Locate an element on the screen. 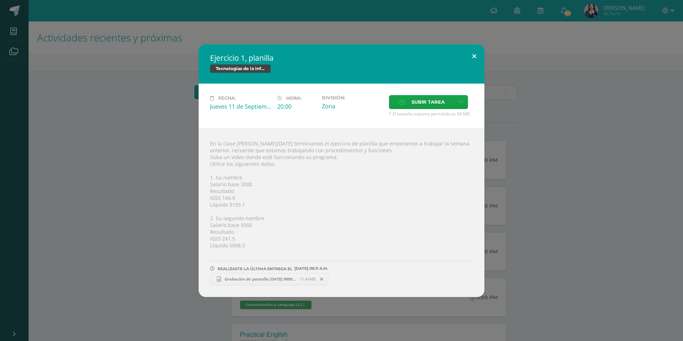 Image resolution: width=683 pixels, height=341 pixels. span: Subir tarea is located at coordinates (428, 102).